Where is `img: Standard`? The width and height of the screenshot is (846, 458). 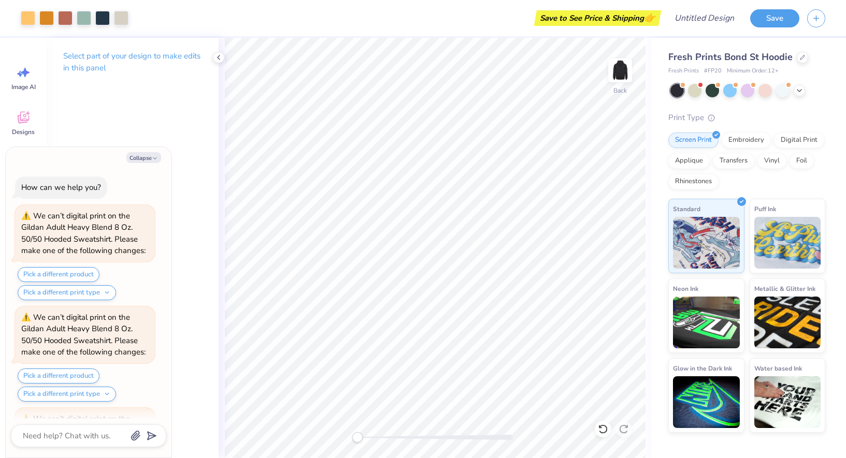
img: Standard is located at coordinates (706, 243).